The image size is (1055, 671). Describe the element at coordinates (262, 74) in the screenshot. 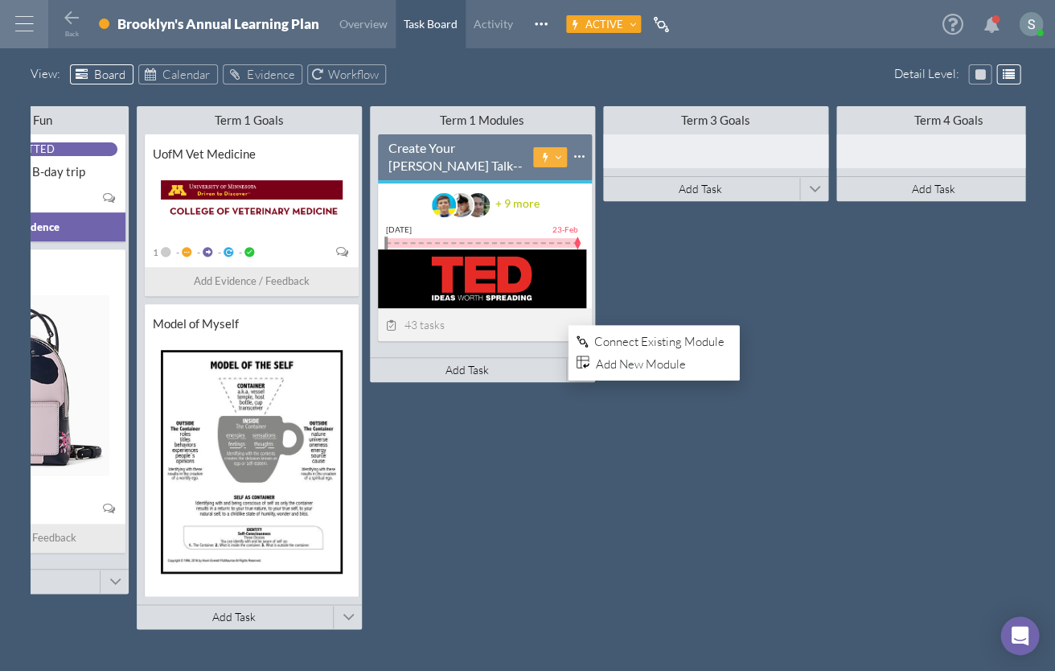

I see `a: Evidence` at that location.